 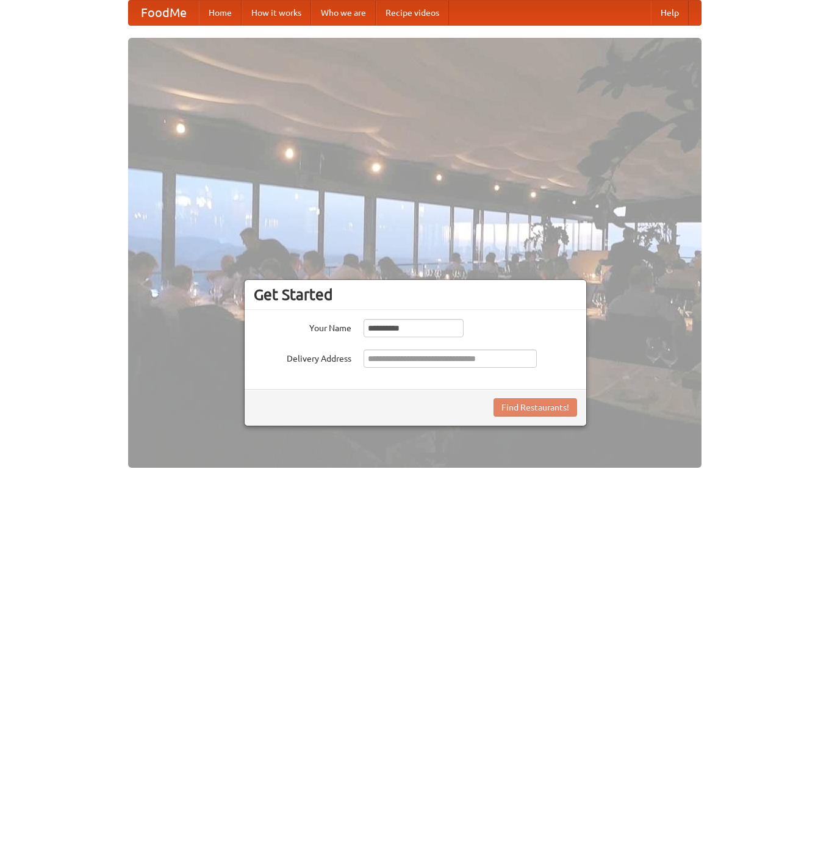 What do you see at coordinates (412, 13) in the screenshot?
I see `a: Recipe videos` at bounding box center [412, 13].